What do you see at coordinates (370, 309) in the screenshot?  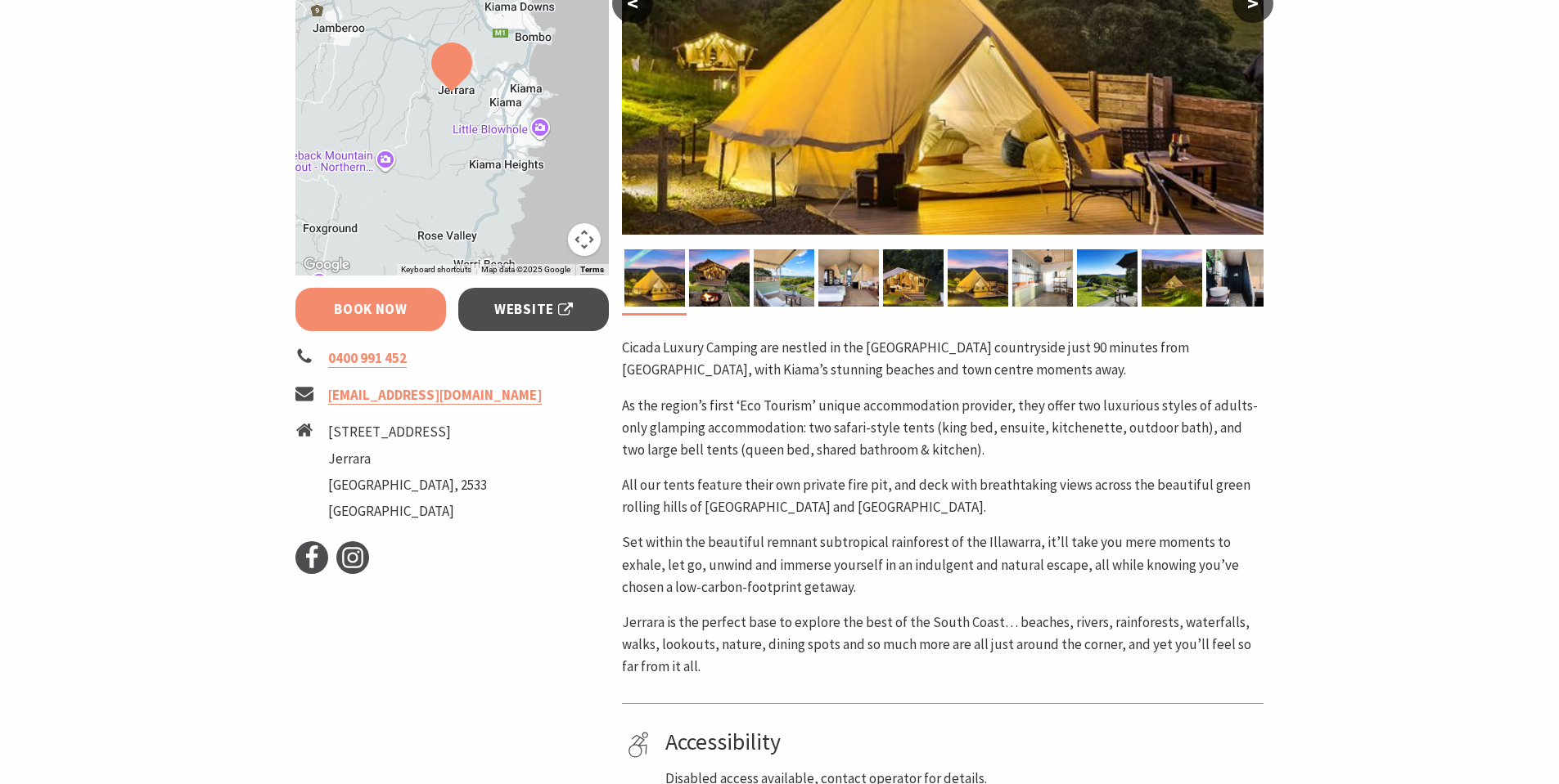 I see `a: Book Now` at bounding box center [370, 309].